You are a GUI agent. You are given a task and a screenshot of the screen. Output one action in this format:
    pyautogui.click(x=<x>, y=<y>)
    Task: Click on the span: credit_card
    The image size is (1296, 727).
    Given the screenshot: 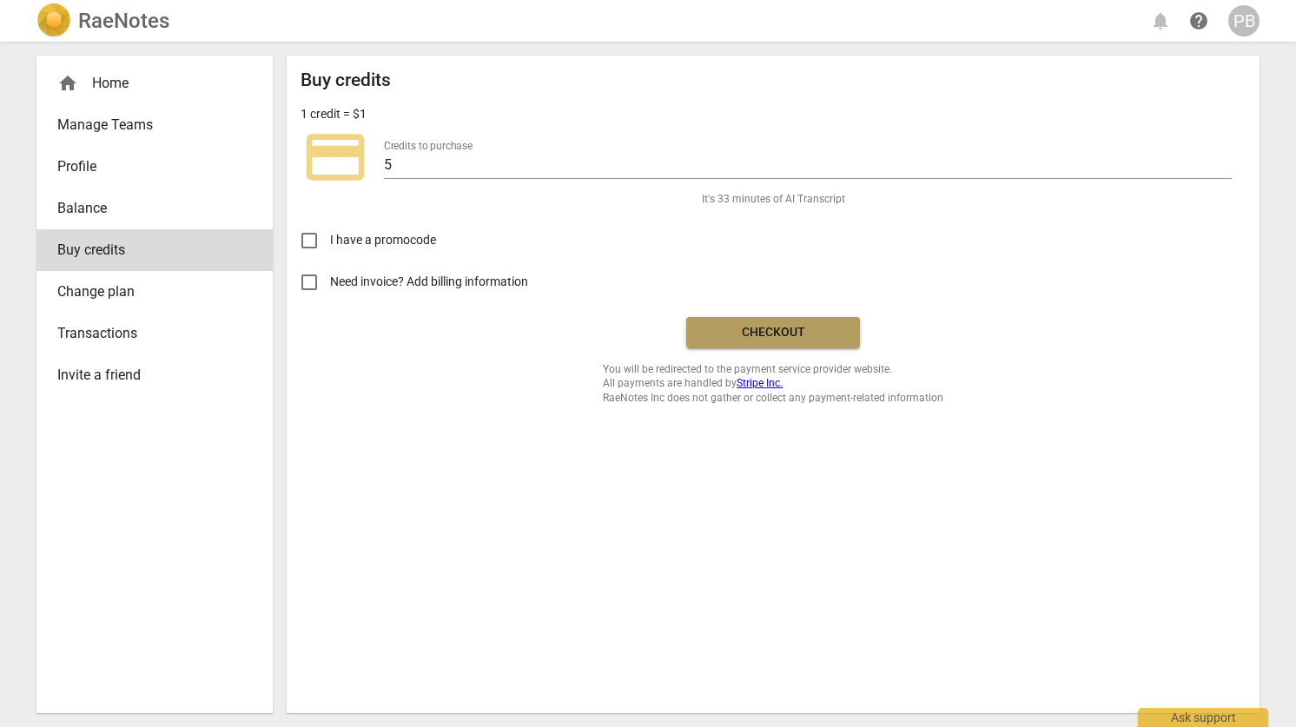 What is the action you would take?
    pyautogui.click(x=335, y=157)
    